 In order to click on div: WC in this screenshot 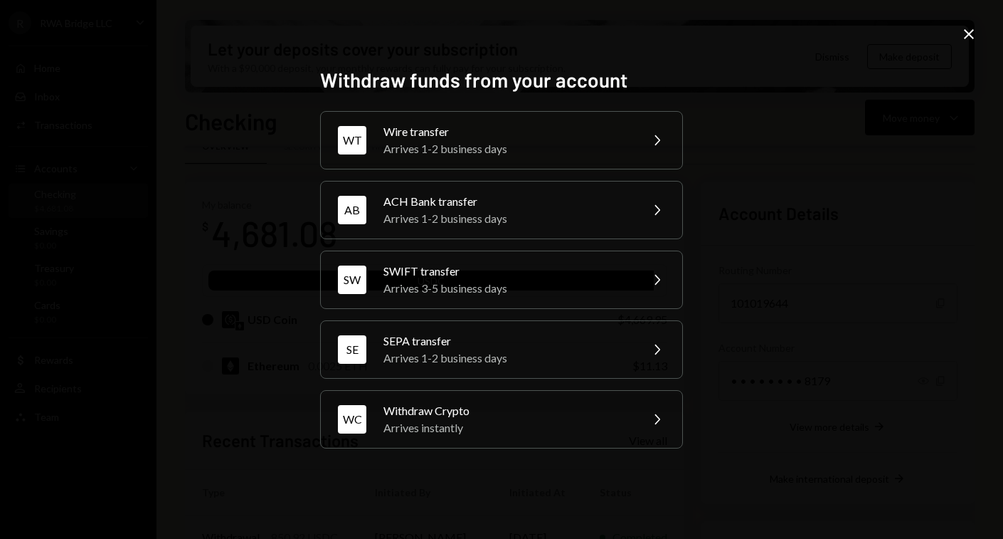, I will do `click(352, 419)`.